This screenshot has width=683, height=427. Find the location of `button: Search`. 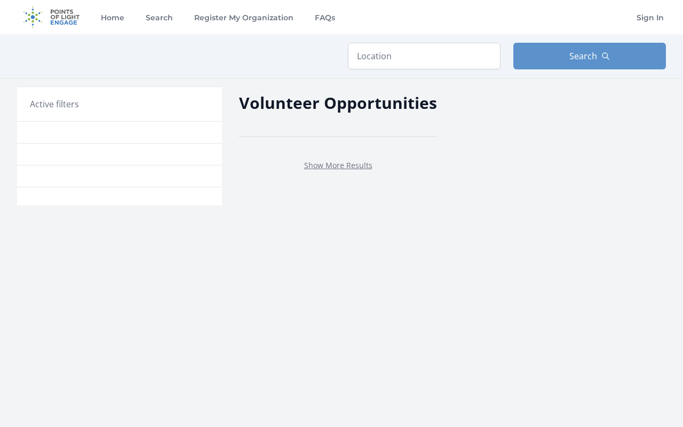

button: Search is located at coordinates (590, 56).